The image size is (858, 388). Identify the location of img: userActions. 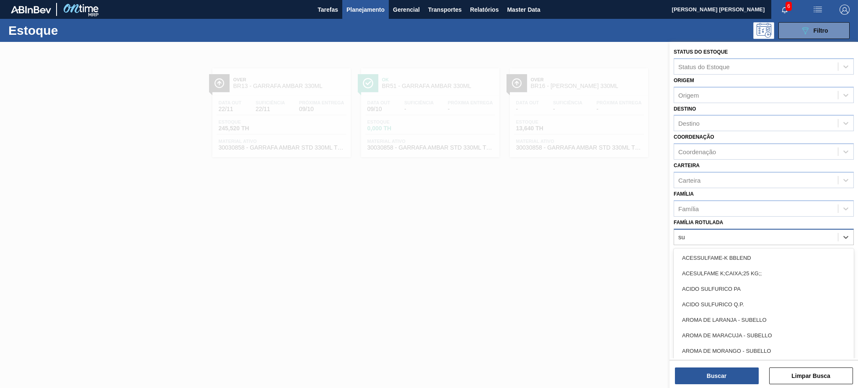
(818, 10).